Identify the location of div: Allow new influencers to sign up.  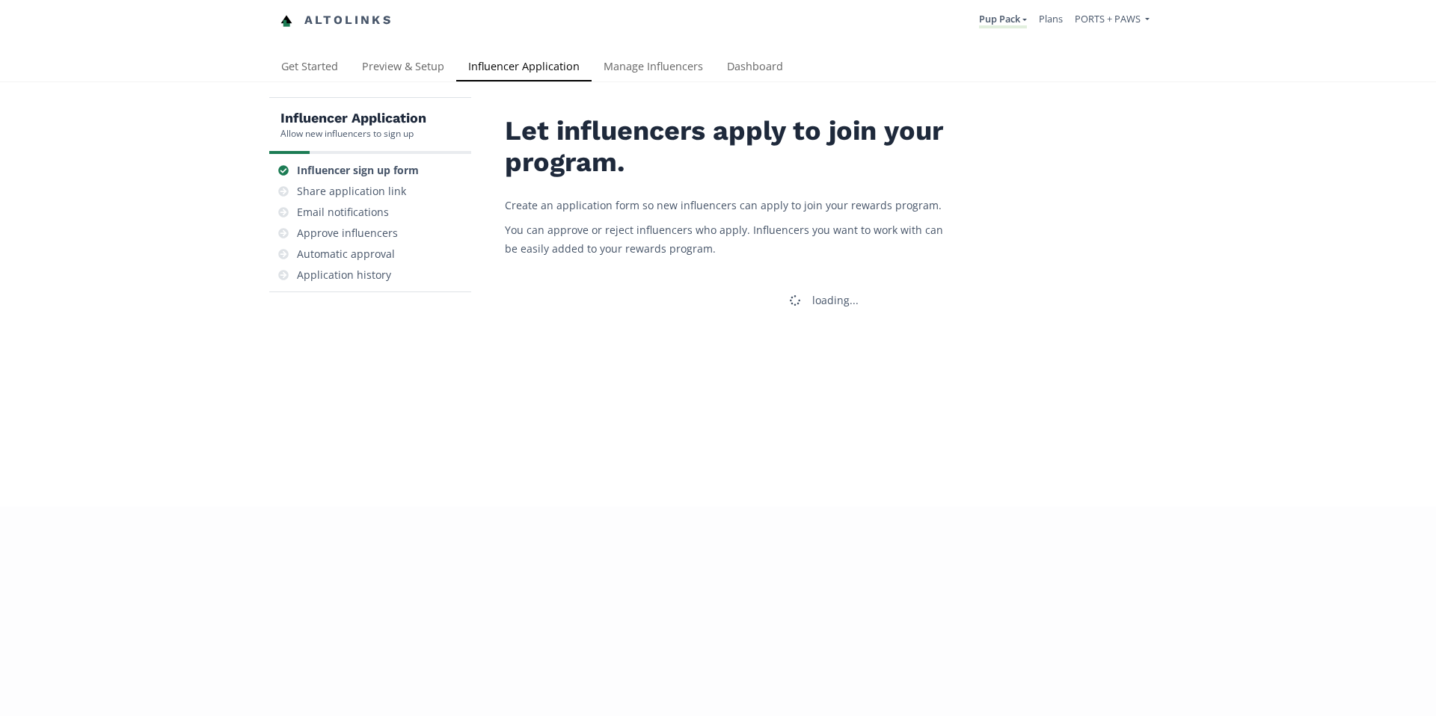
(353, 133).